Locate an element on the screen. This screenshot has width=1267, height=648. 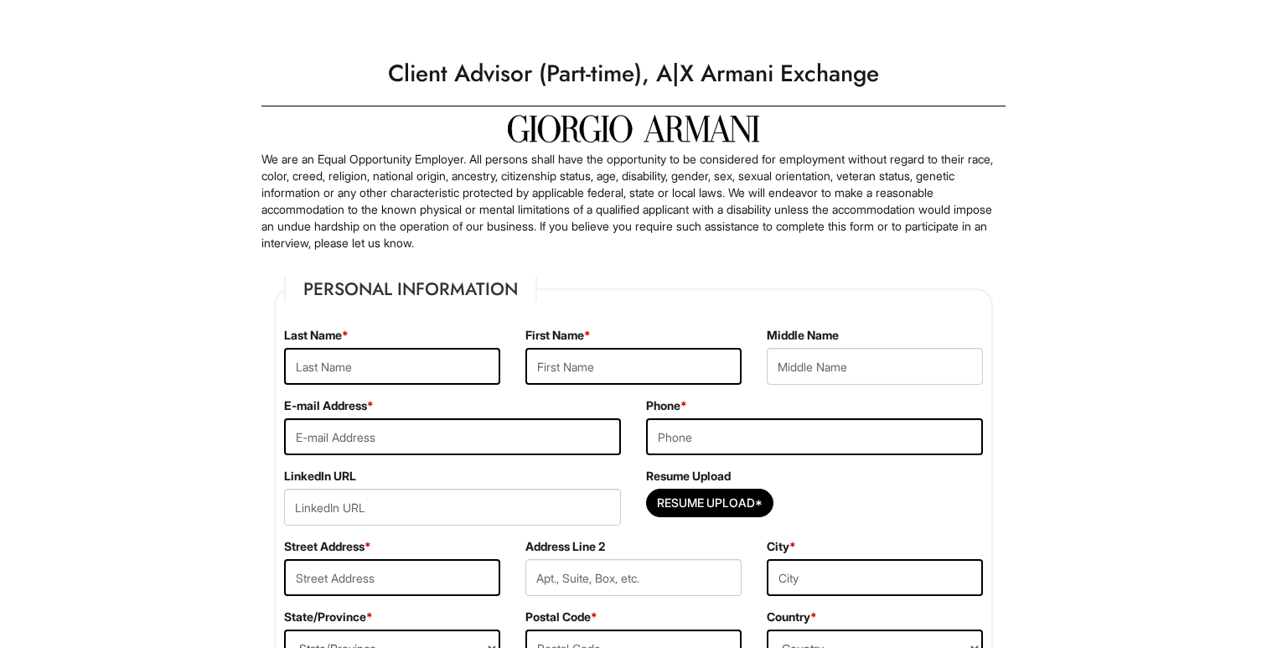
input: Last Name is located at coordinates (392, 366).